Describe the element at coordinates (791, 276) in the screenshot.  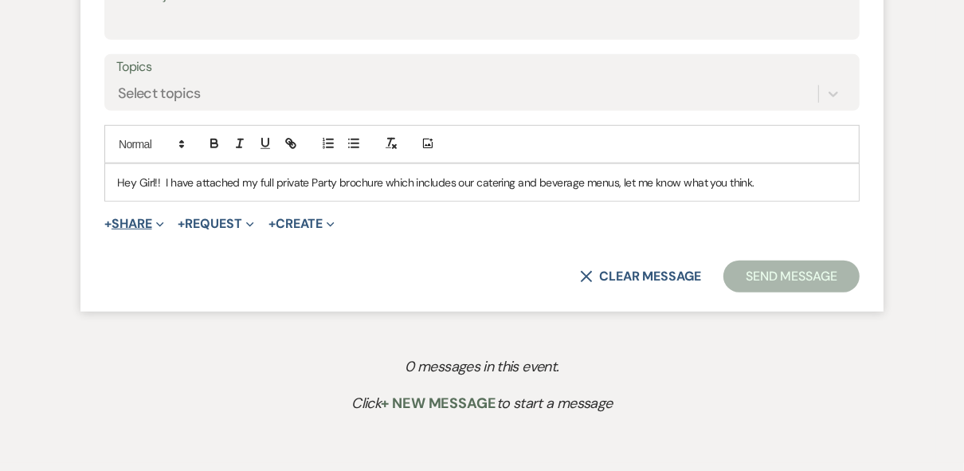
I see `button: Send Message` at that location.